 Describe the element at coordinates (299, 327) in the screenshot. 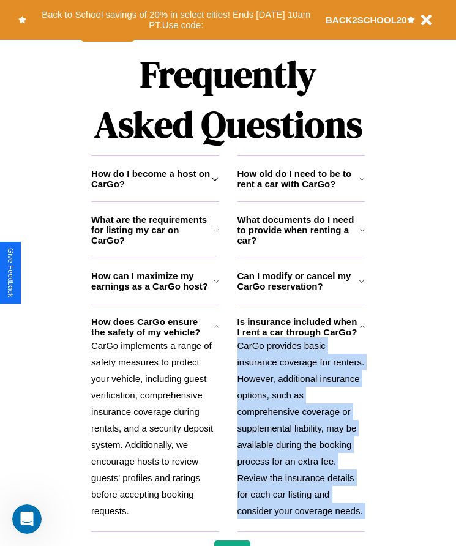

I see `h3: Is insurance included when I rent a car through CarGo?` at that location.